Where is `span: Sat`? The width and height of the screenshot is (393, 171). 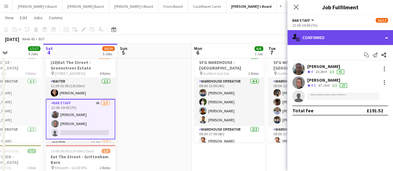
span: Sat is located at coordinates (49, 49).